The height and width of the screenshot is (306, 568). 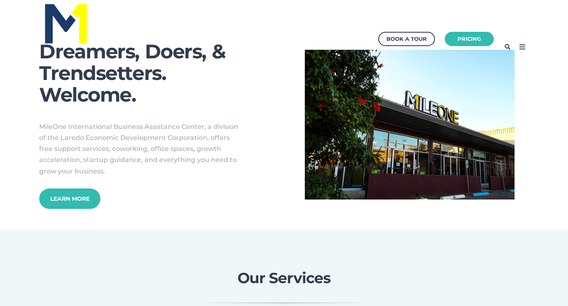 What do you see at coordinates (406, 39) in the screenshot?
I see `div: Book a Tour` at bounding box center [406, 39].